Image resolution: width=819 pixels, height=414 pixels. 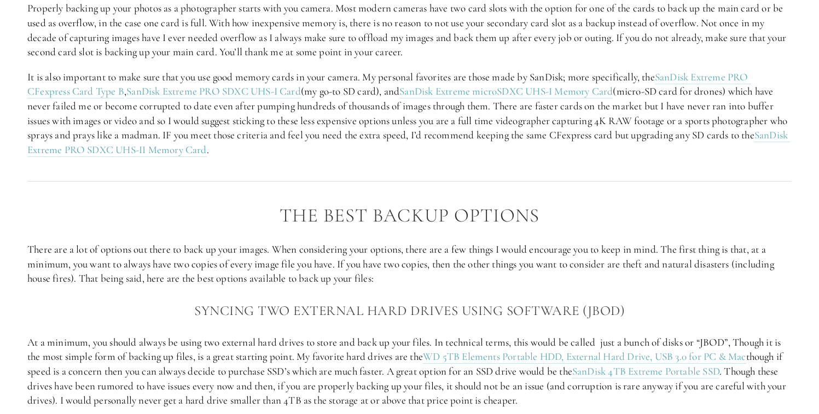 I want to click on a: SanDisk Extreme PRO CFexpress Card Type B, so click(x=389, y=85).